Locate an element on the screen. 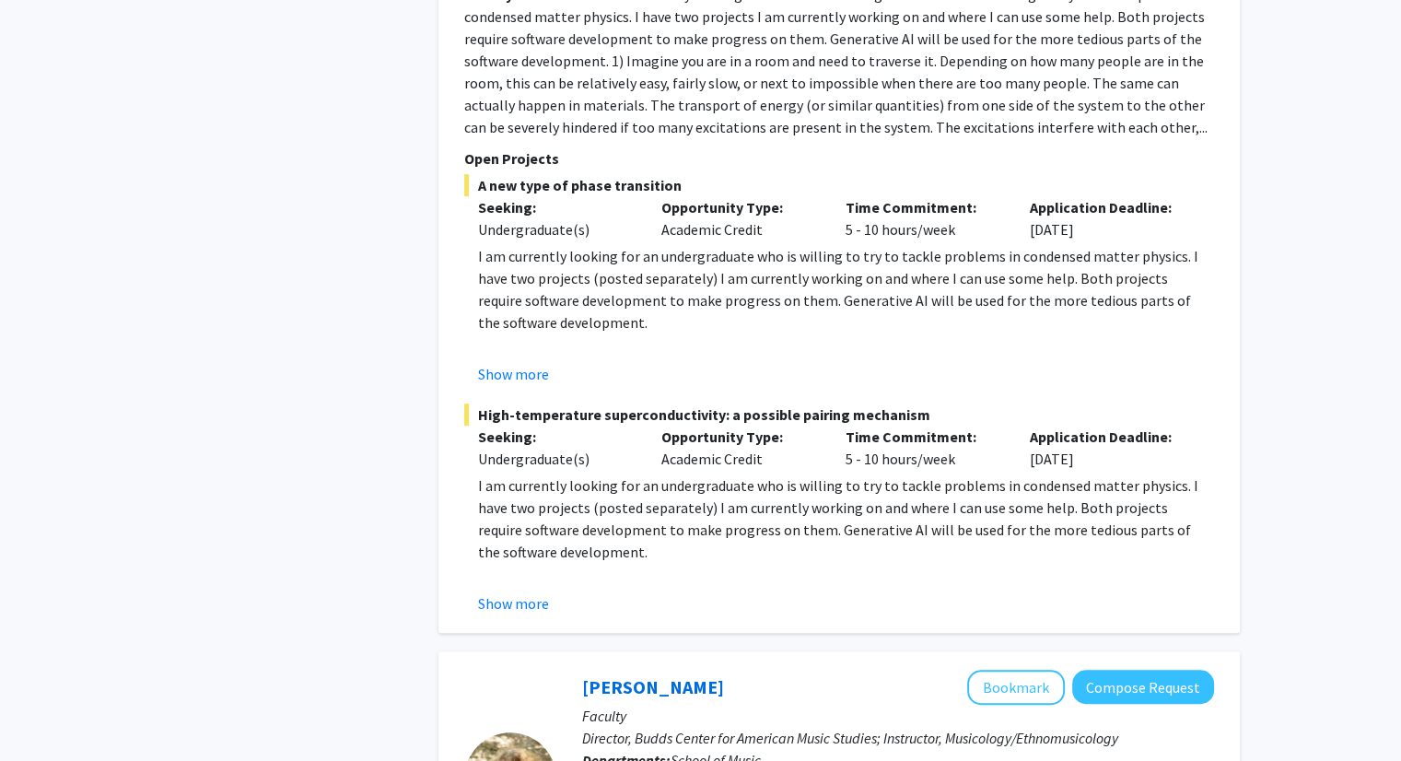 This screenshot has width=1401, height=761. p: Director, Budds Center for American Music Studies; Instructor, Musicology/Ethnomusicology is located at coordinates (898, 738).